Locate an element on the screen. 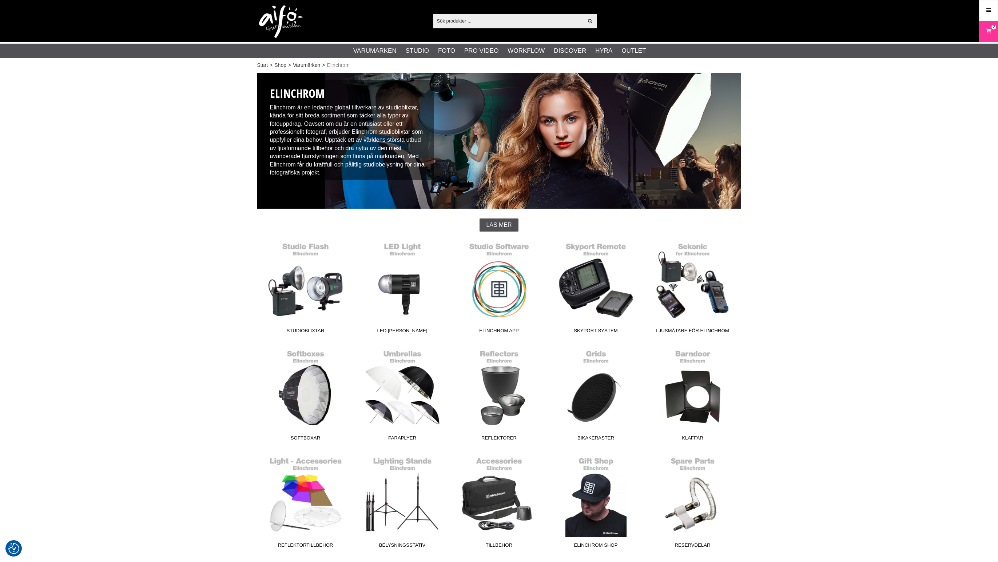 This screenshot has height=562, width=998. img: logo.png is located at coordinates (281, 22).